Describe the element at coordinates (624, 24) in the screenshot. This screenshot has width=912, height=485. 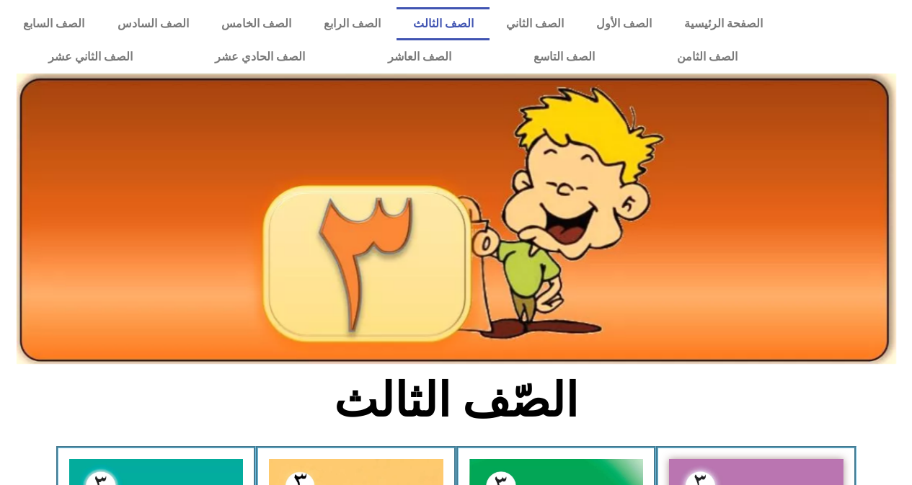
I see `a: الصف الأول` at that location.